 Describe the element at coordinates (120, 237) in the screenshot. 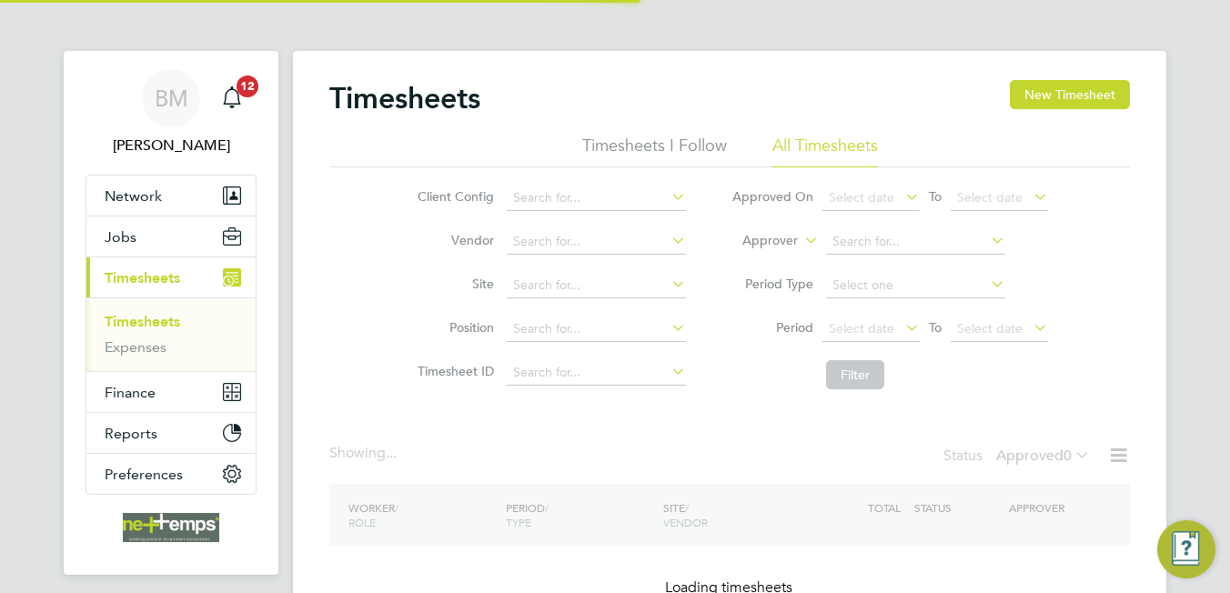

I see `span: Jobs` at that location.